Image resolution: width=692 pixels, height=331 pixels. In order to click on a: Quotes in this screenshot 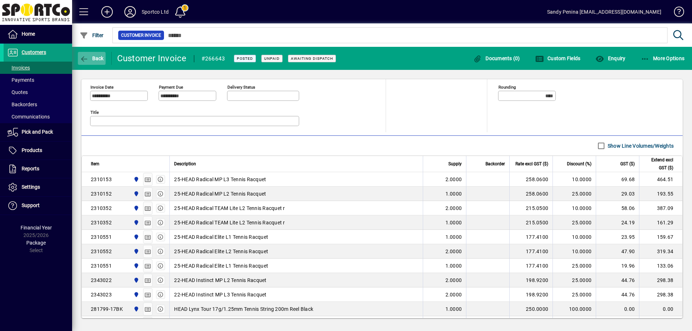, I will do `click(38, 92)`.